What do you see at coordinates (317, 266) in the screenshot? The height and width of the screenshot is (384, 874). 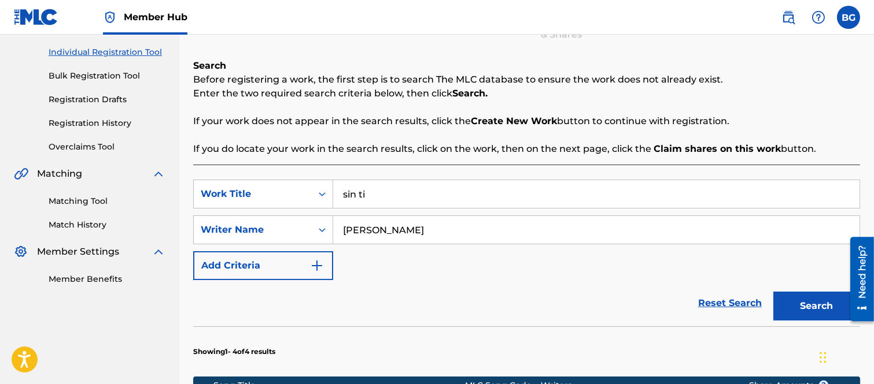 I see `img: 9d2ae6d4665cec9f34b9.svg` at bounding box center [317, 266].